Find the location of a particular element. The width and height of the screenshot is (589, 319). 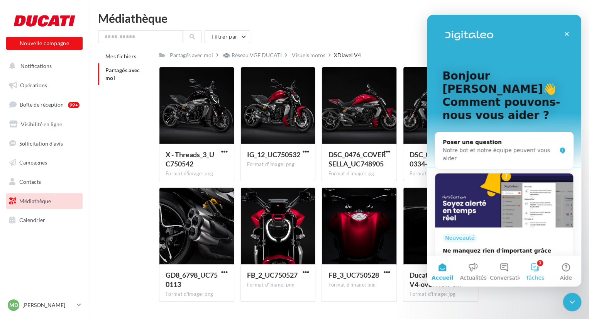

p: Comment pouvons-nous vous aider ? is located at coordinates (77, 94).